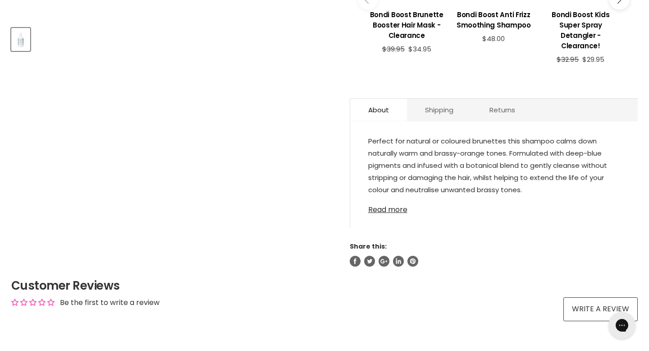  What do you see at coordinates (494, 207) in the screenshot?
I see `a: Read more` at bounding box center [494, 207].